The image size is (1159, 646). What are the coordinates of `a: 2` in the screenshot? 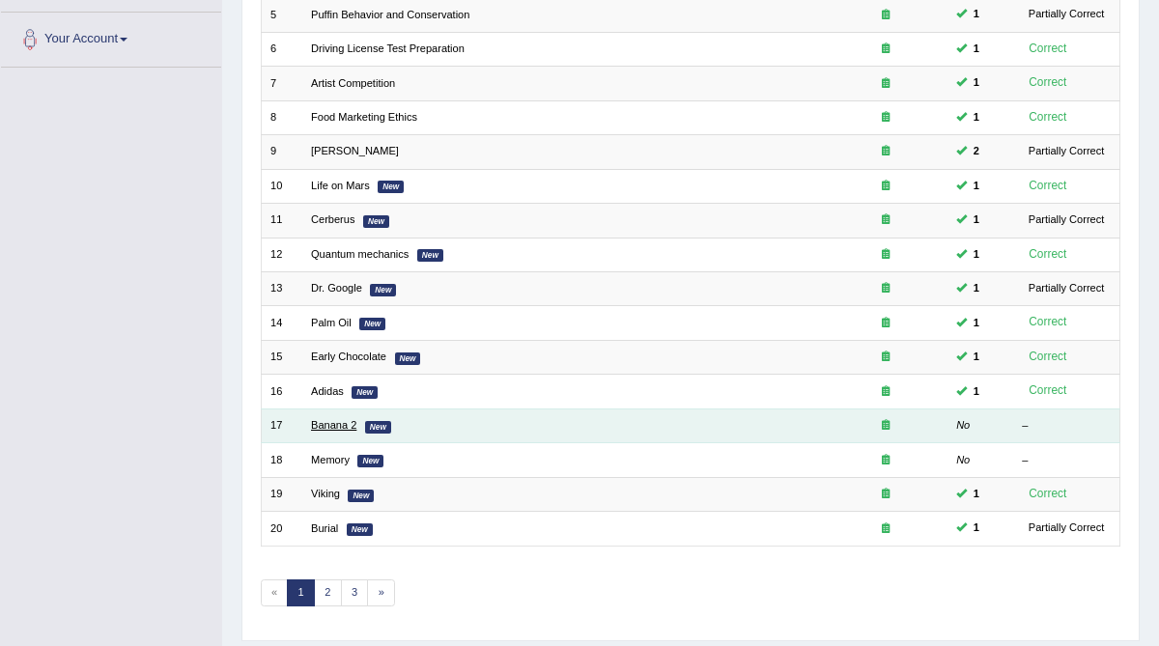 It's located at (327, 593).